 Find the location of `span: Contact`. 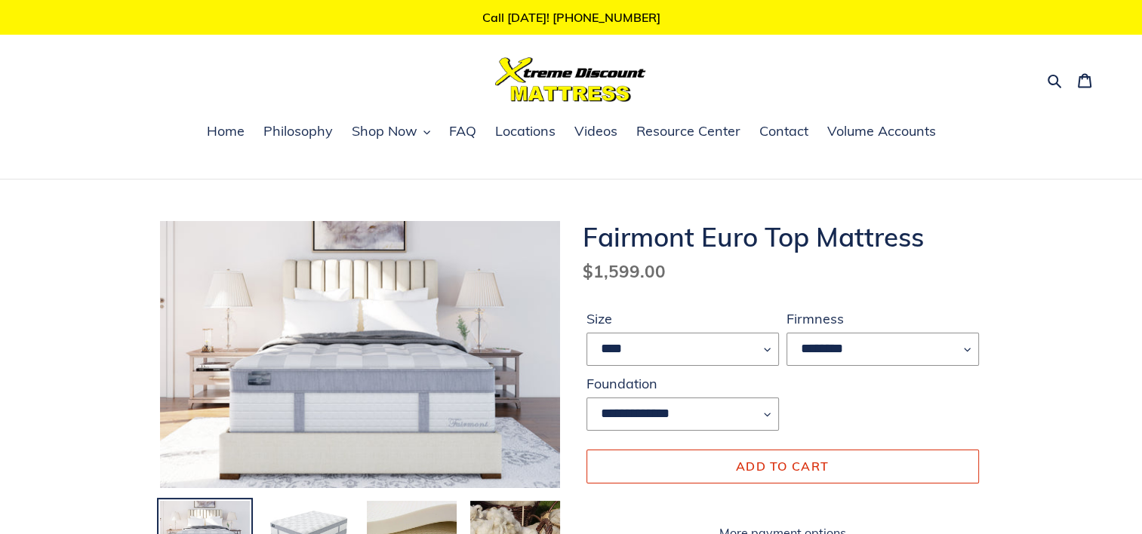

span: Contact is located at coordinates (783, 131).